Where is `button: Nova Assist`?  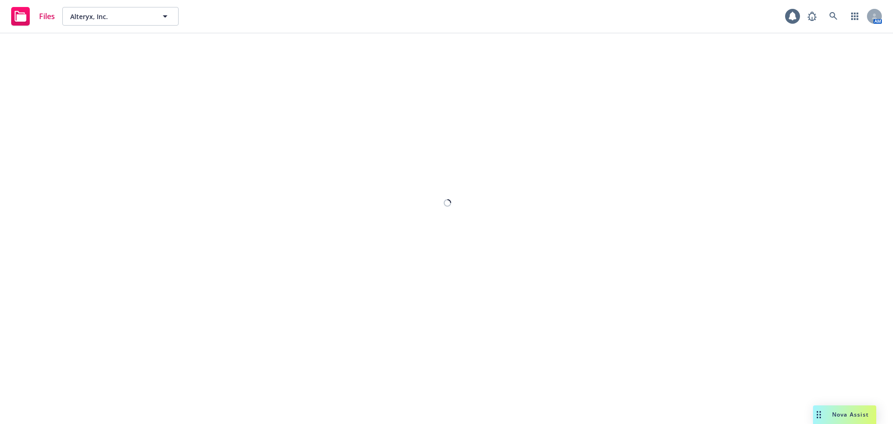
button: Nova Assist is located at coordinates (844, 414).